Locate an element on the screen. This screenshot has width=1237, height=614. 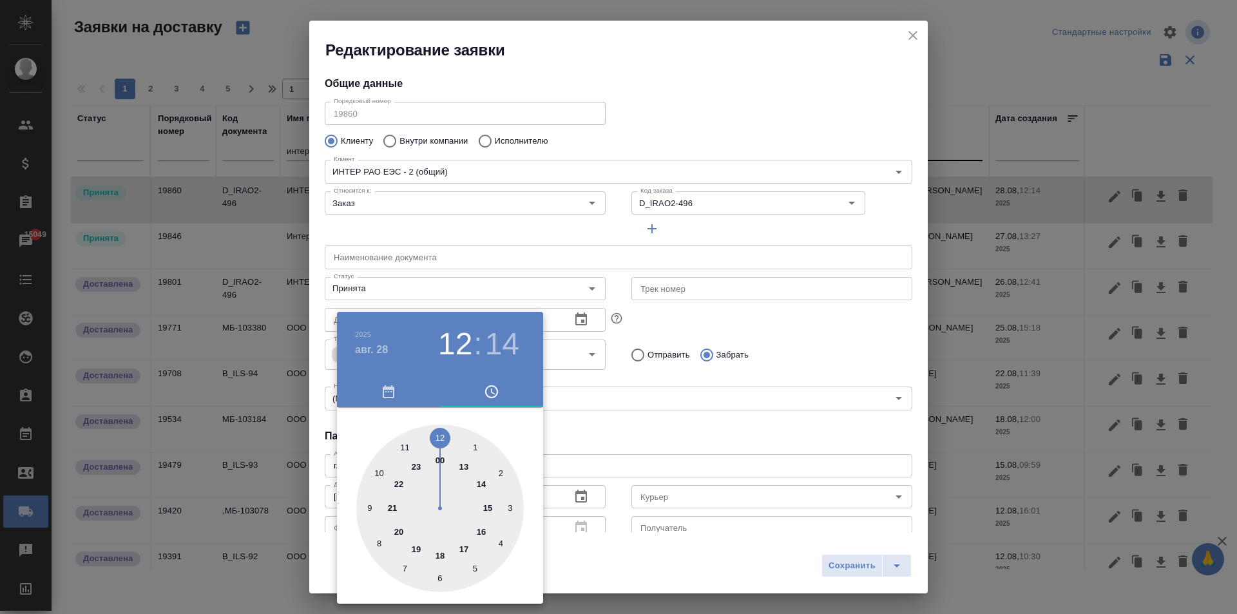
button: 12 is located at coordinates (455, 344).